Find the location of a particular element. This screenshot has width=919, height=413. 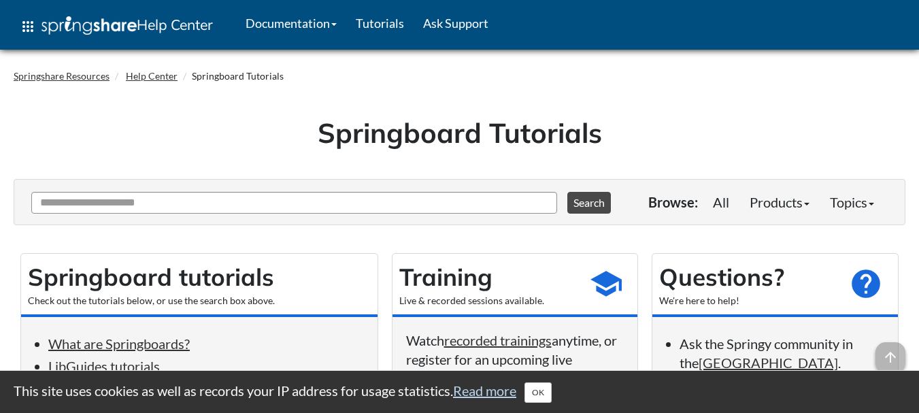

button: Close is located at coordinates (538, 392).